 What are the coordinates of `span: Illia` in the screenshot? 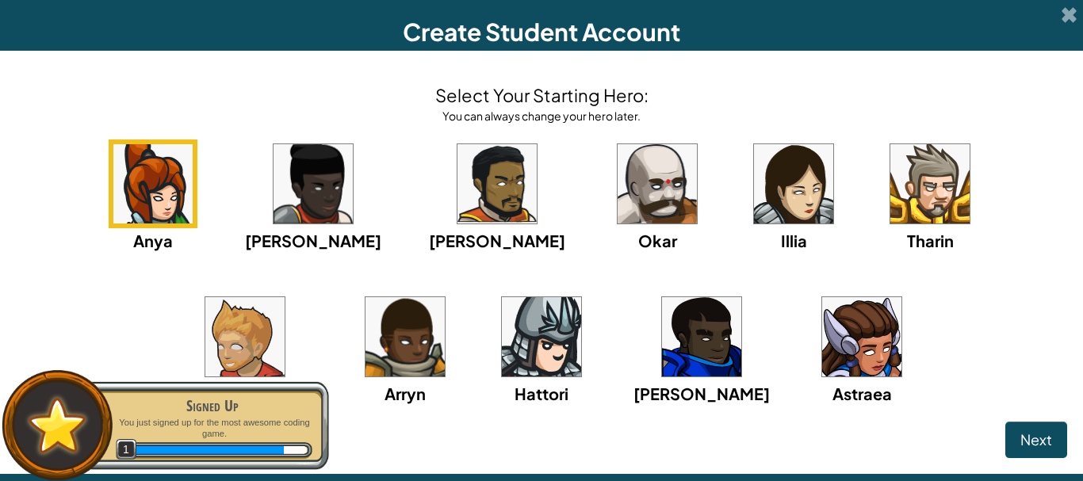 It's located at (794, 240).